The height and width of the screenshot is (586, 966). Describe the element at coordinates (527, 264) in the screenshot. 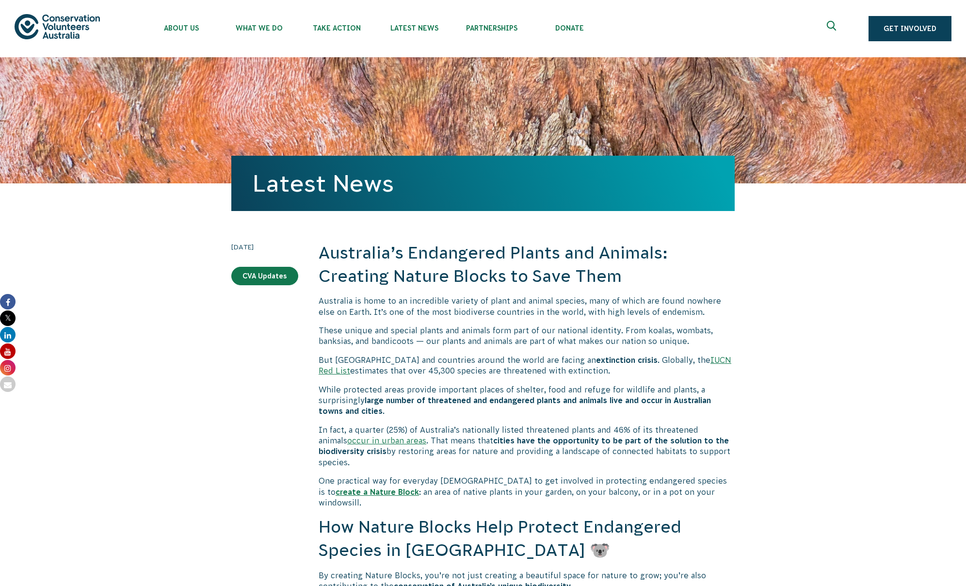

I see `h2: Australia’s Endangered Plants and Animals: Creating Nature Blocks to Save Them` at that location.